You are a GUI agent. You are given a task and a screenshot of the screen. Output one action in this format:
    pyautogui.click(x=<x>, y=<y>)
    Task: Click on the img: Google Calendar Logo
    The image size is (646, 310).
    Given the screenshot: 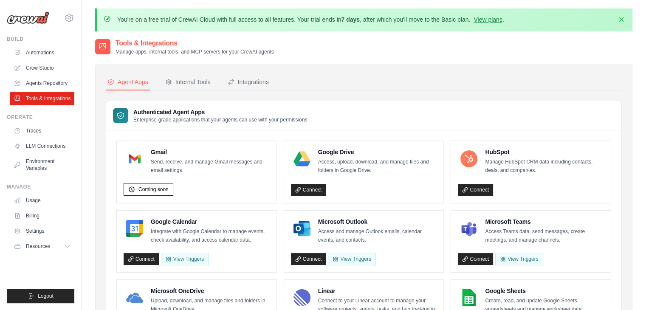 What is the action you would take?
    pyautogui.click(x=135, y=228)
    